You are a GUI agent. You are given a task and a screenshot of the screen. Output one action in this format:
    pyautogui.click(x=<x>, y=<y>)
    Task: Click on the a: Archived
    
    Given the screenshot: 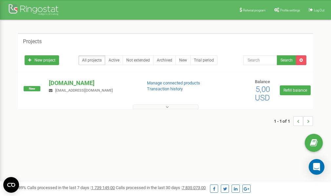 What is the action you would take?
    pyautogui.click(x=164, y=60)
    